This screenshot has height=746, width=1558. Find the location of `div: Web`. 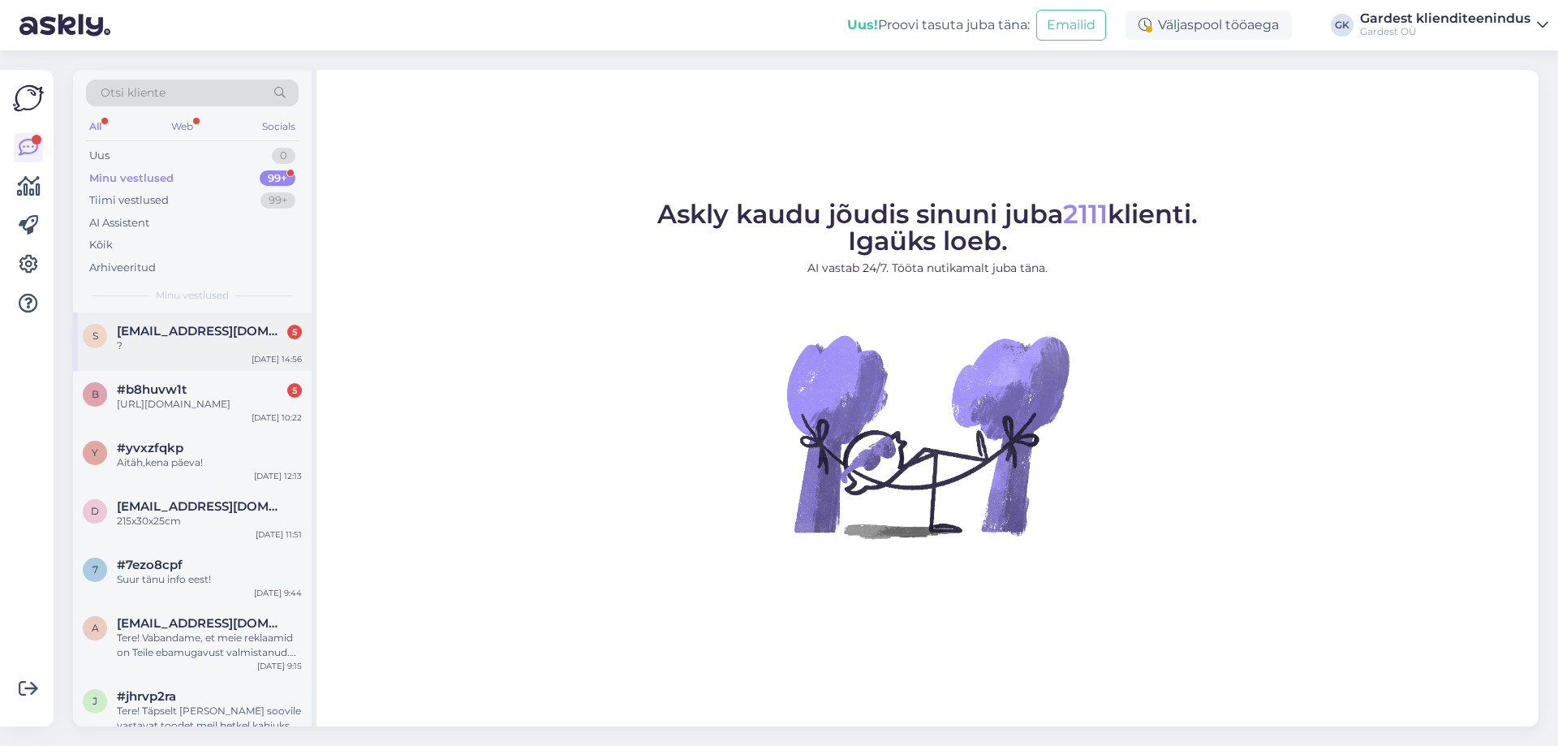

div: Web is located at coordinates (182, 127).